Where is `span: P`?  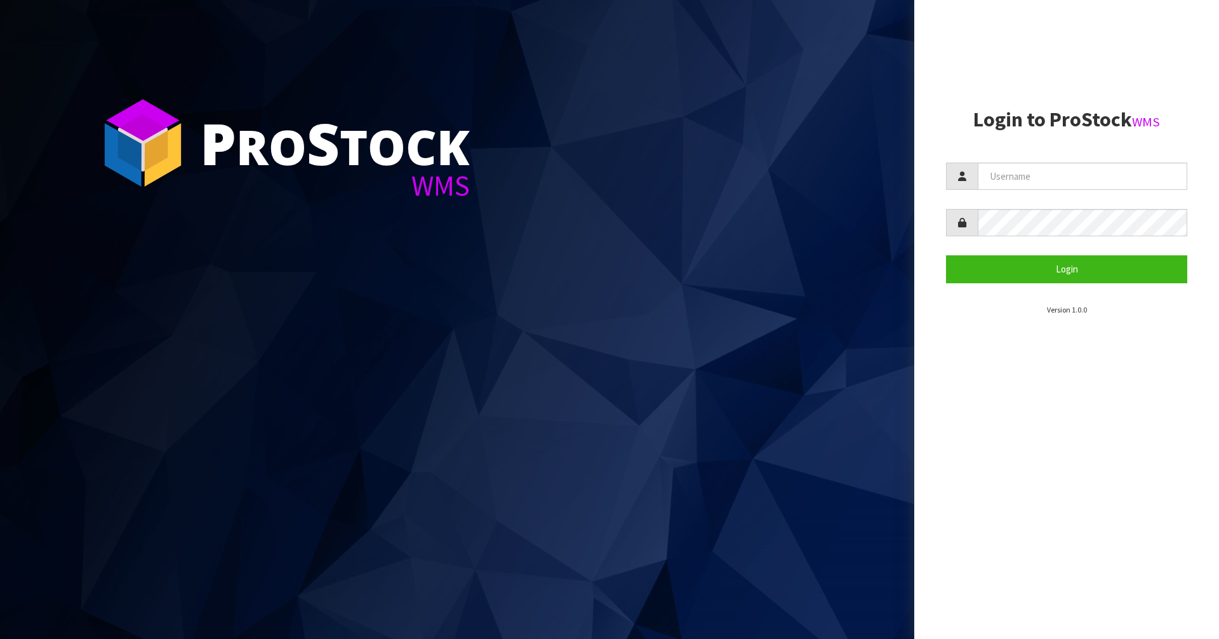
span: P is located at coordinates (218, 143).